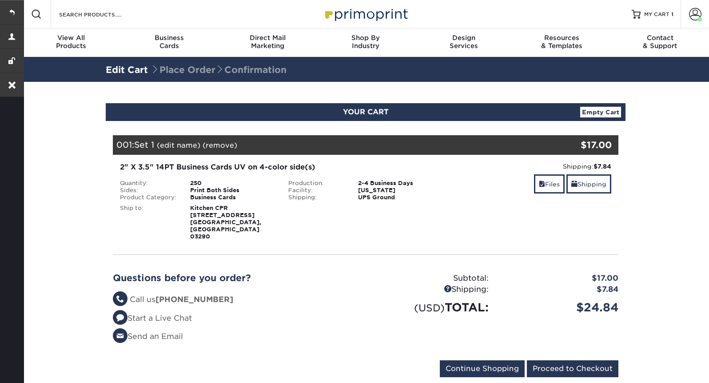 The width and height of the screenshot is (709, 383). I want to click on div: 001:, so click(324, 145).